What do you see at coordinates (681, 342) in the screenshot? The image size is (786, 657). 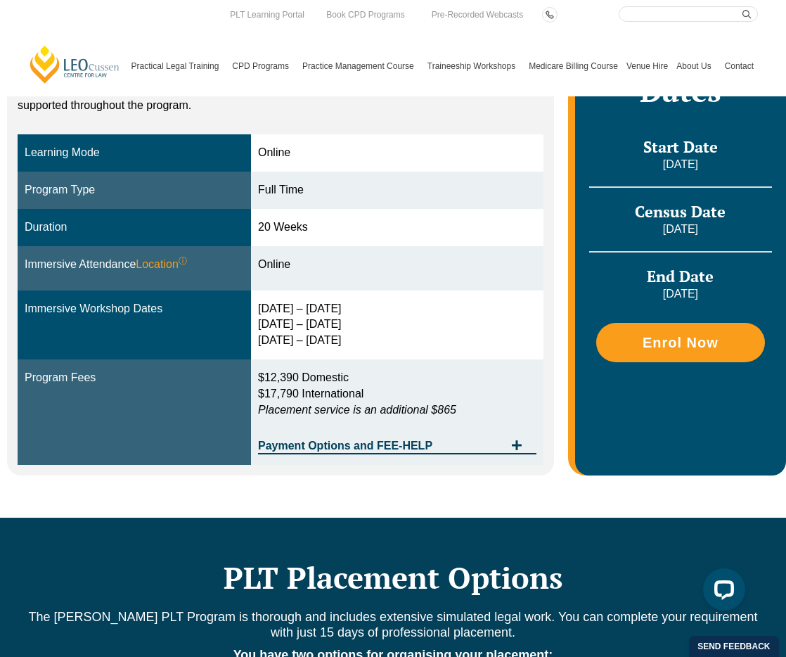 I see `span: Enrol Now` at bounding box center [681, 342].